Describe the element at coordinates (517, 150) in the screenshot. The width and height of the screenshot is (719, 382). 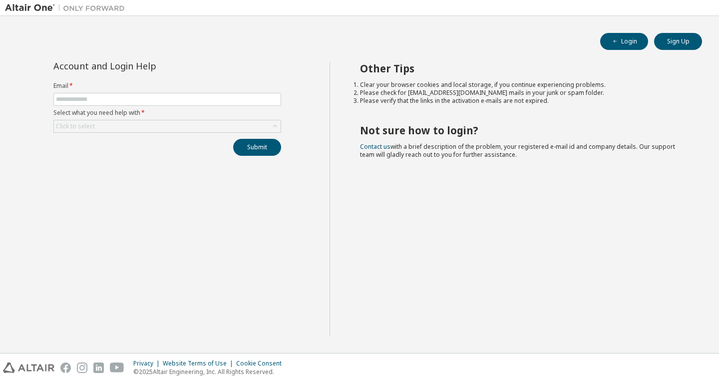
I see `span: with a brief description of the problem, your registered e-mail id and company details. Our suppo...` at that location.